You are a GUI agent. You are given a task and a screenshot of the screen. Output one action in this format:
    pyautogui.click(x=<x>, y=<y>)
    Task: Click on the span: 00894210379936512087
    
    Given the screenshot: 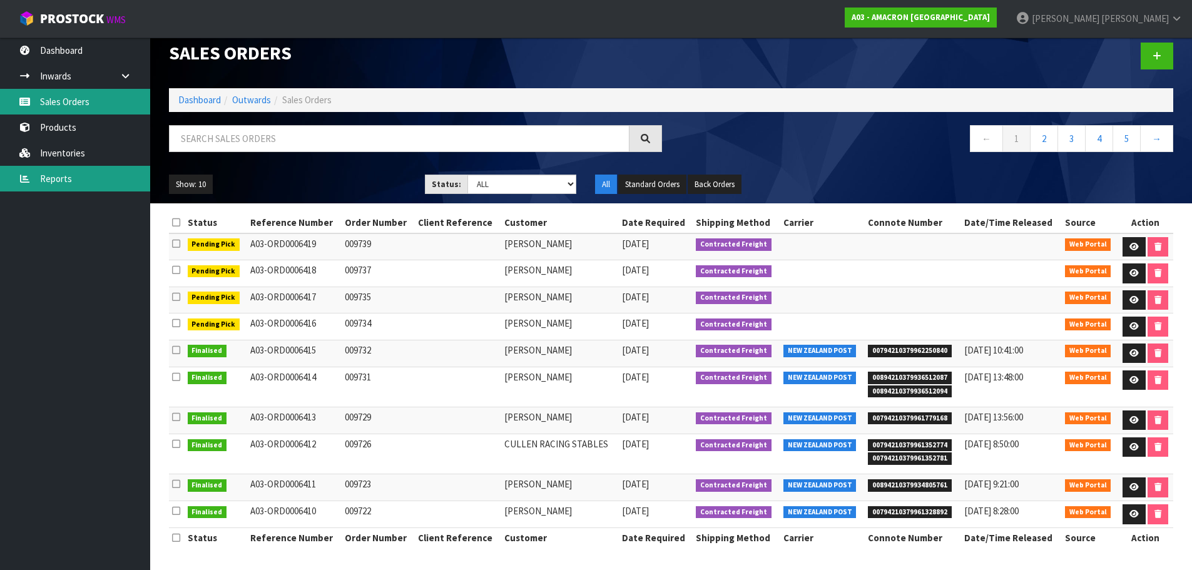 What is the action you would take?
    pyautogui.click(x=910, y=378)
    